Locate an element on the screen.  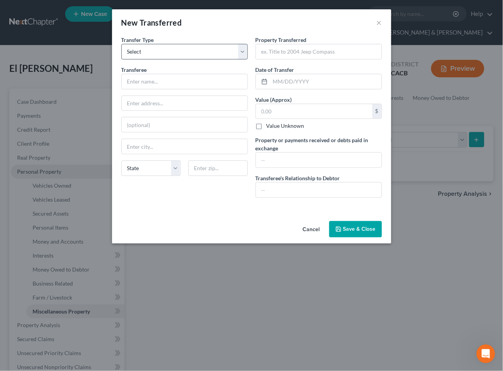
input: Enter name... is located at coordinates (185, 82).